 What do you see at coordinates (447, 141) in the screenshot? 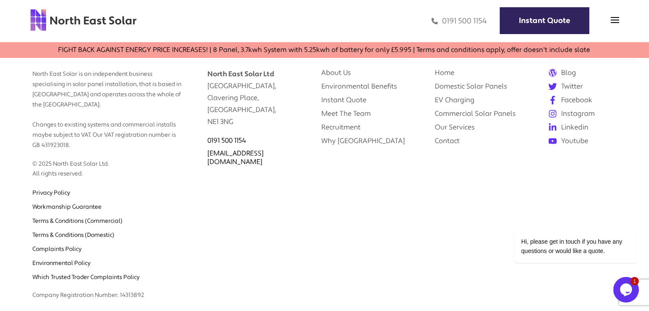
I see `a: Contact` at bounding box center [447, 141].